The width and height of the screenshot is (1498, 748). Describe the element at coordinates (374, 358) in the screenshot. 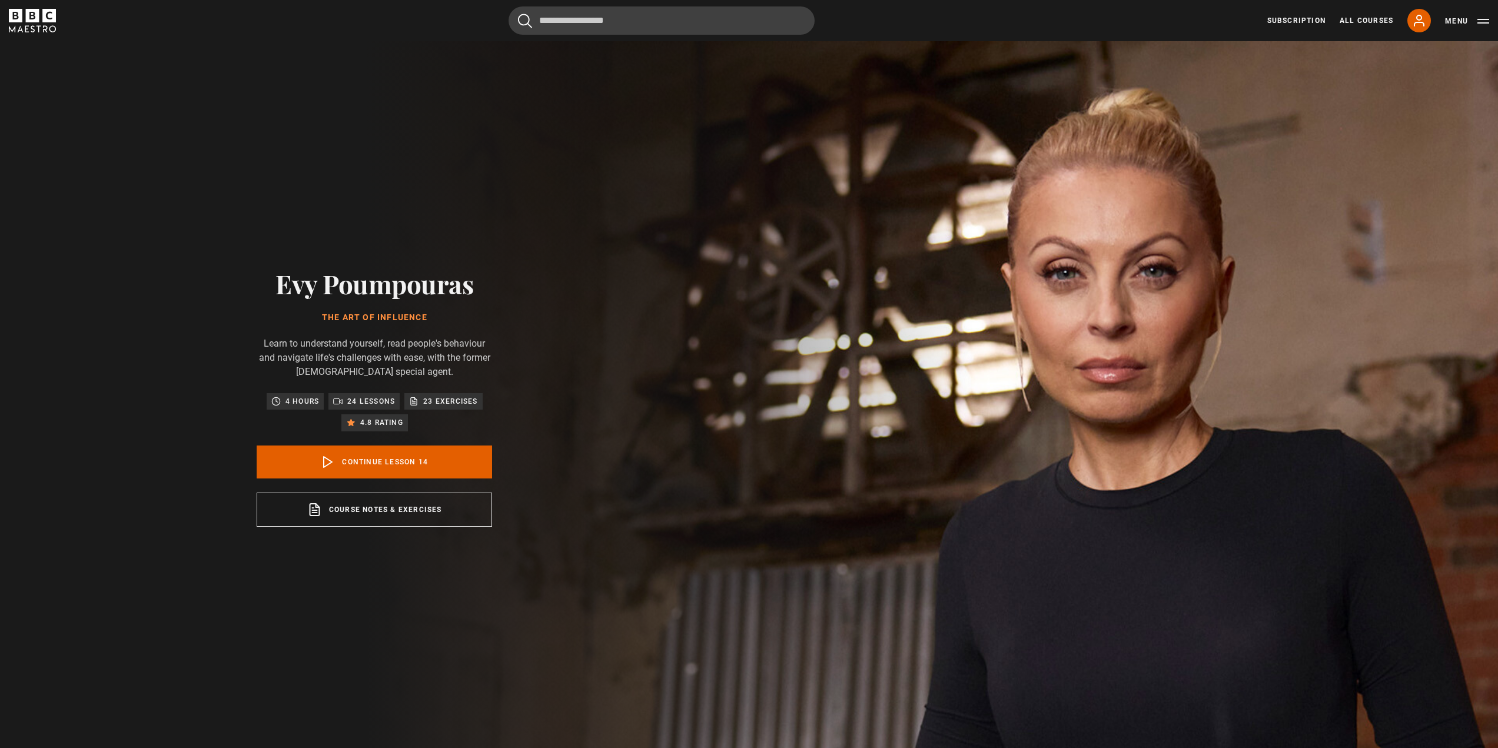

I see `p: Learn to understand yourself, read people's behaviour and navigate life's challenges with ease, w...` at that location.